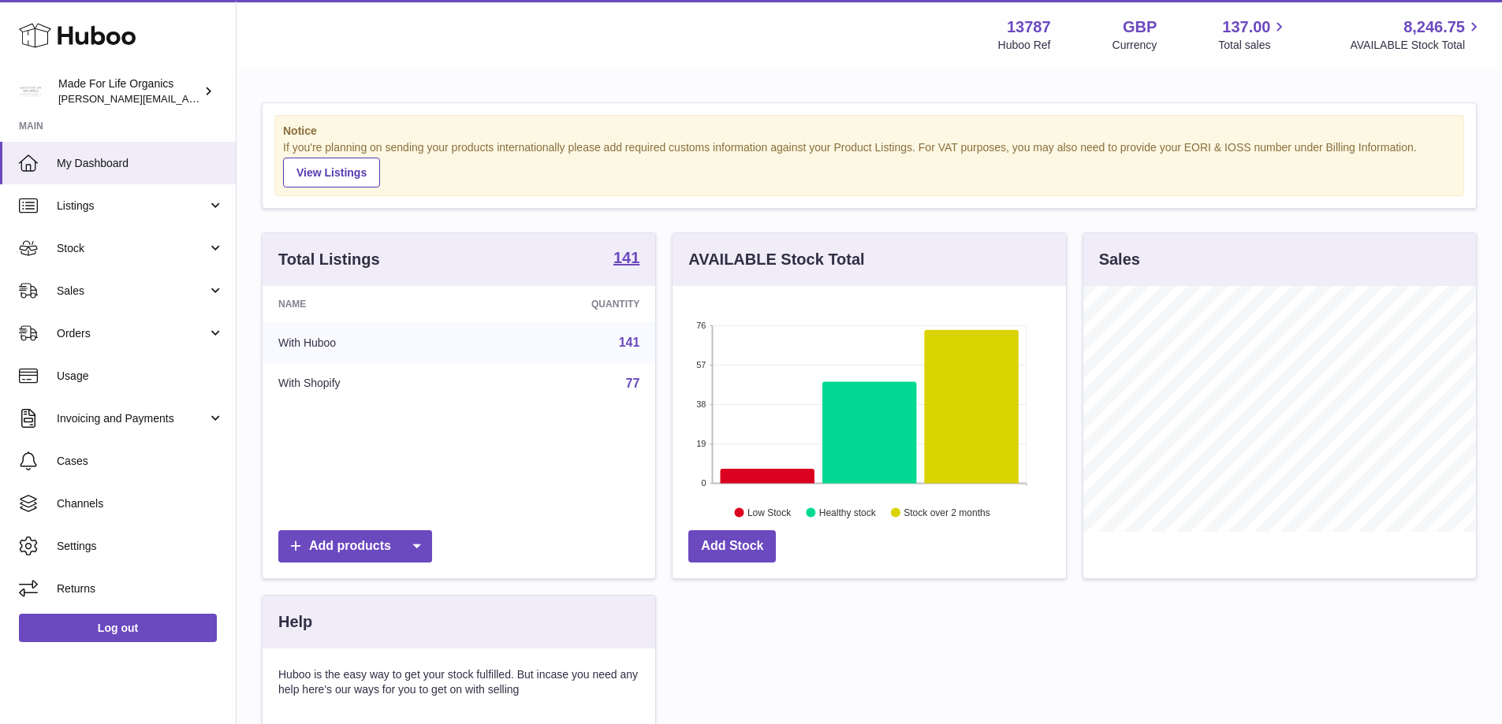 The width and height of the screenshot is (1502, 724). I want to click on span: Total sales, so click(1253, 45).